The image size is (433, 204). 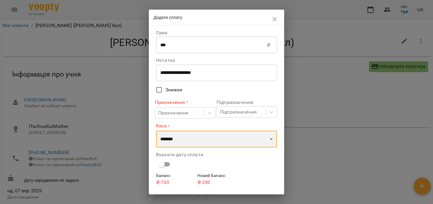 I want to click on h6: Баланс :, so click(x=175, y=176).